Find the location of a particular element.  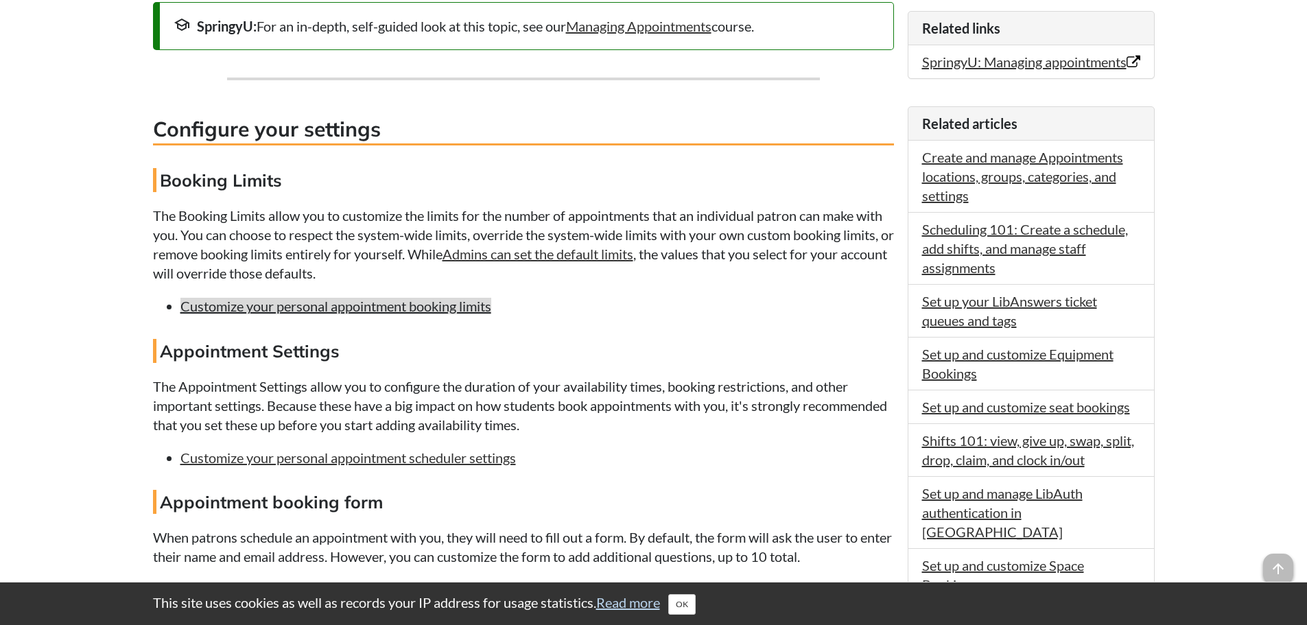

a: Create and manage Appointments locations, groups, categories, and settings is located at coordinates (1022, 176).